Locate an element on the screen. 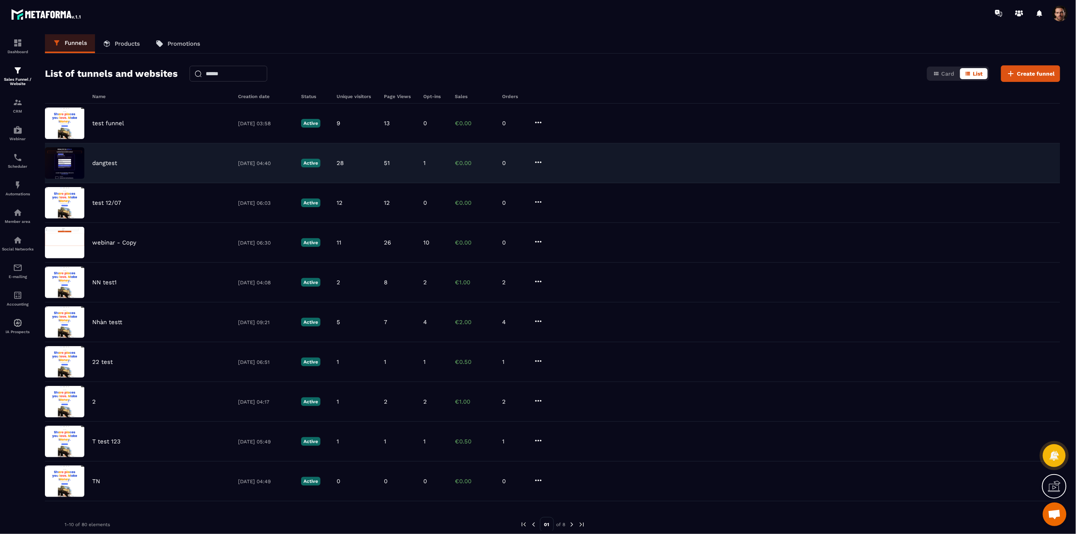 The image size is (1076, 534). span: List is located at coordinates (978, 74).